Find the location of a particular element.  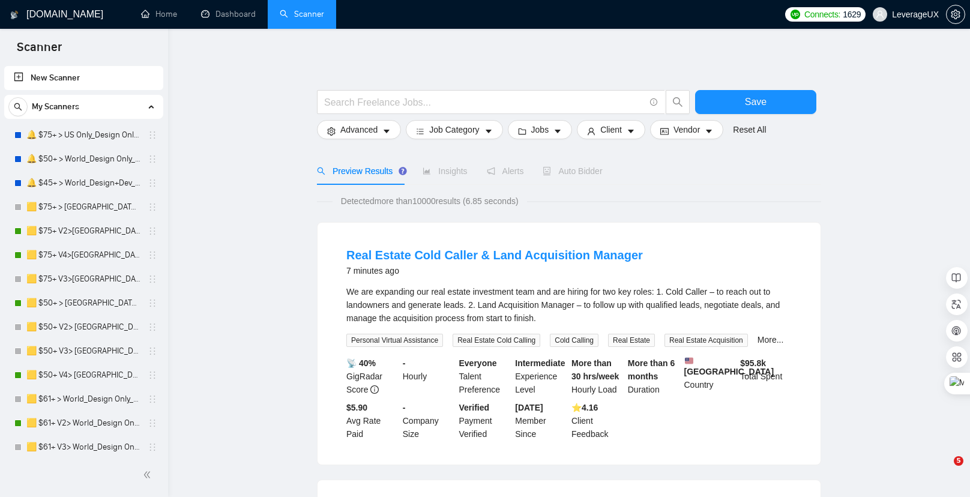

div: Country is located at coordinates (710, 376).